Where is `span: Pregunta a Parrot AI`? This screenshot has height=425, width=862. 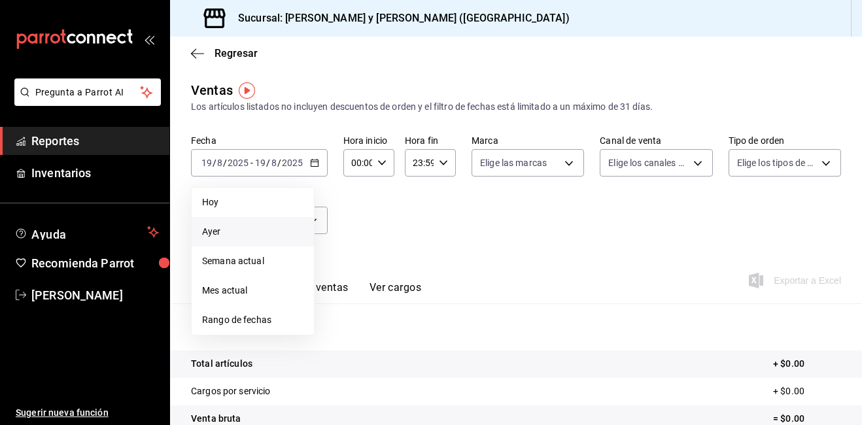
span: Pregunta a Parrot AI is located at coordinates (88, 92).